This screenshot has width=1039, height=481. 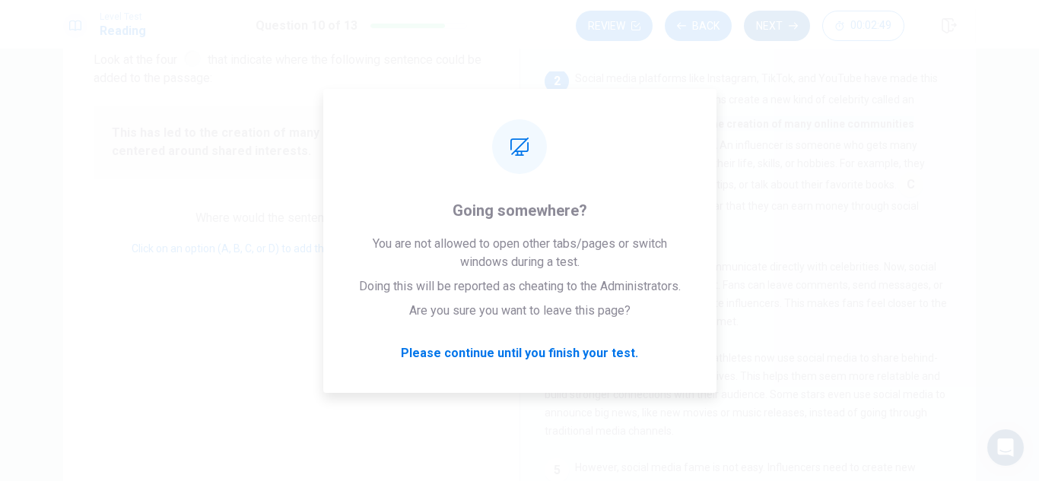 What do you see at coordinates (756, 89) in the screenshot?
I see `span: Social media platforms like Instagram, TikTok, and YouTube have made this possible.` at bounding box center [756, 89].